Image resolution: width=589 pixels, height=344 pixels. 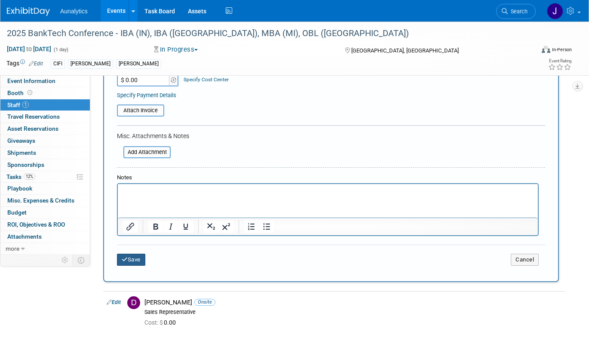 I want to click on span: Giveaways, so click(x=21, y=141).